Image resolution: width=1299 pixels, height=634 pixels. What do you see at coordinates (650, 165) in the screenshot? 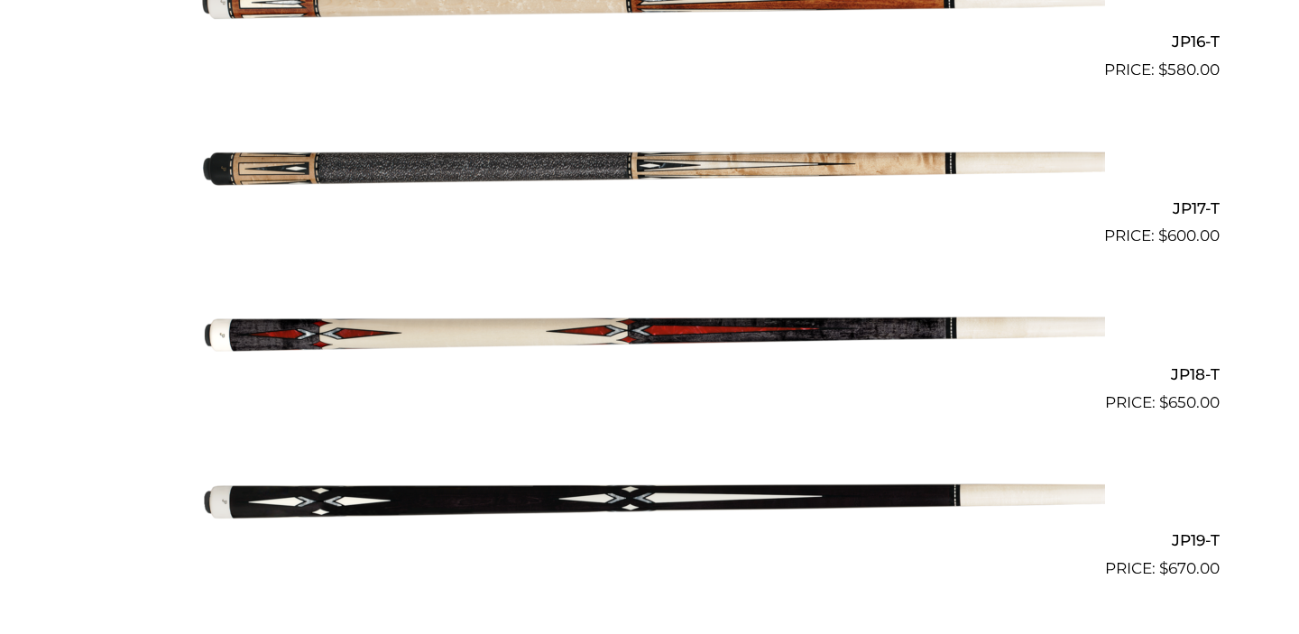
I see `img: JP17-T` at bounding box center [650, 165].